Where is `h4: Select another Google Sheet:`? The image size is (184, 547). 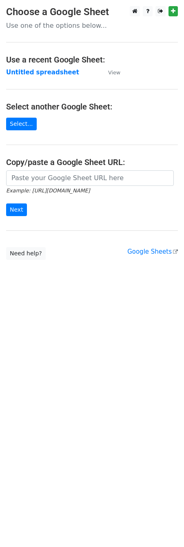
h4: Select another Google Sheet: is located at coordinates (92, 107).